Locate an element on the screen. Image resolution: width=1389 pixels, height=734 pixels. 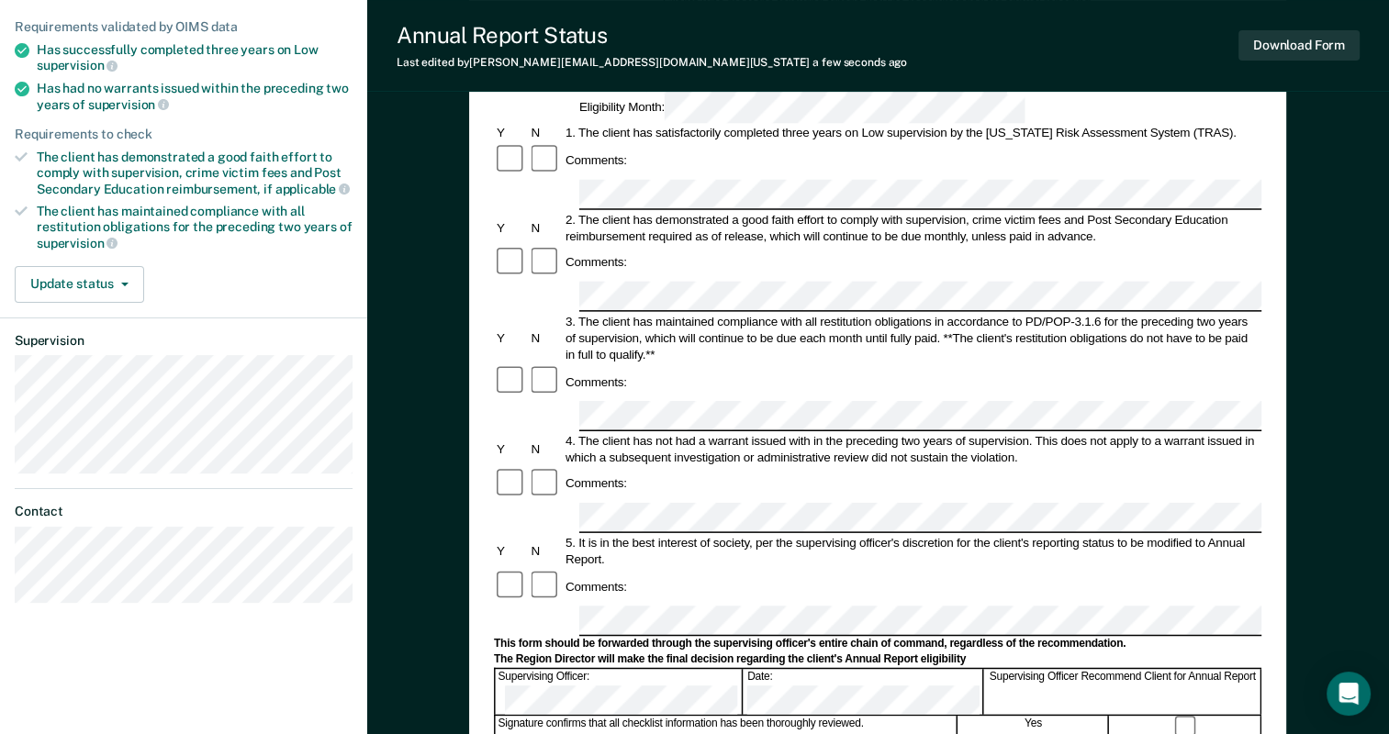
div: Has successfully completed three years on Low is located at coordinates (195, 58).